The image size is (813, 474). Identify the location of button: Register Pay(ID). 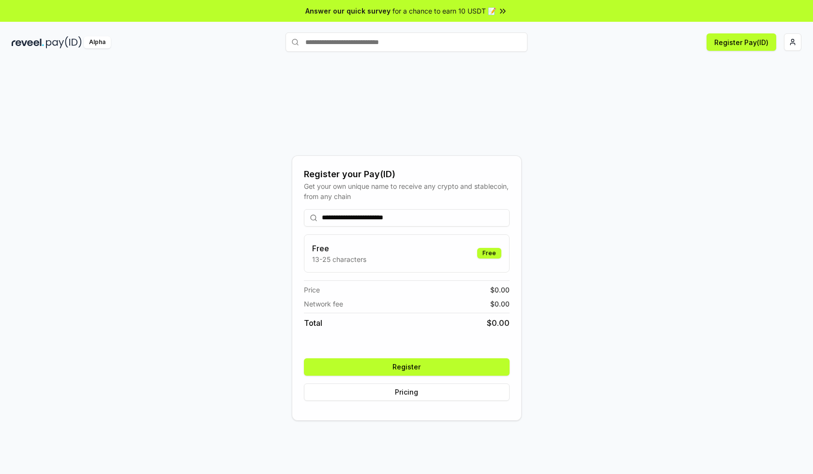
(741, 42).